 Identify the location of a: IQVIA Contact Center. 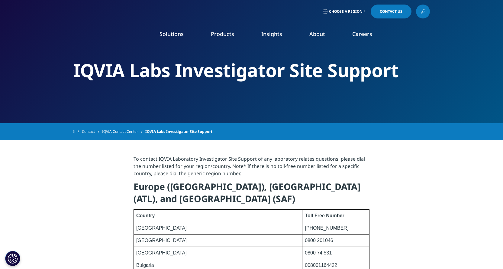
(124, 131).